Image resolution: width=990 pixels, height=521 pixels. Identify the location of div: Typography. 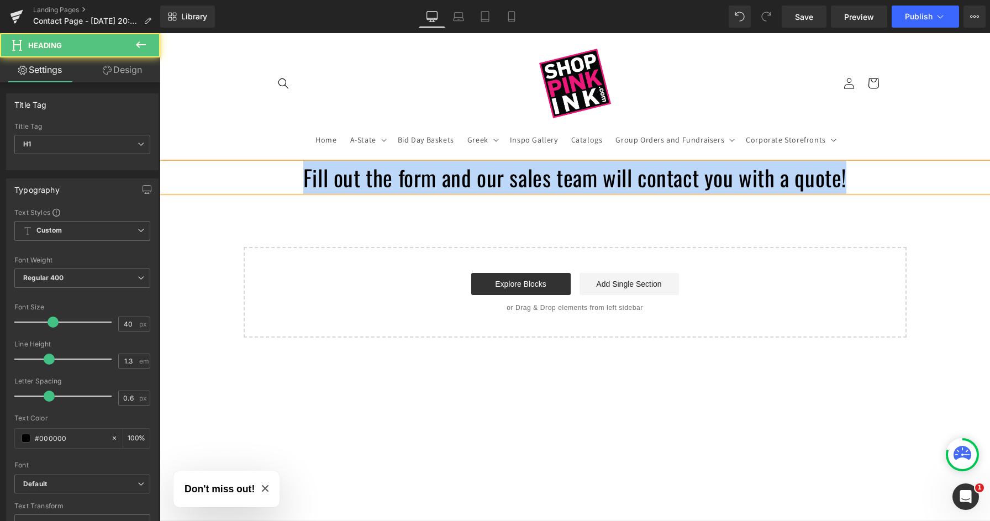
(37, 187).